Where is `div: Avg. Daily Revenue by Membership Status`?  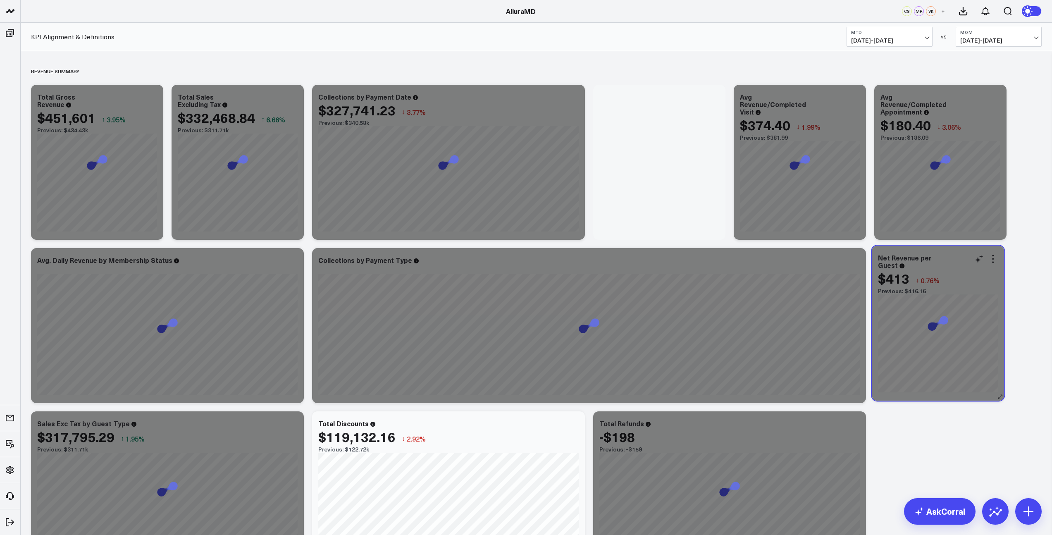
div: Avg. Daily Revenue by Membership Status is located at coordinates (105, 260).